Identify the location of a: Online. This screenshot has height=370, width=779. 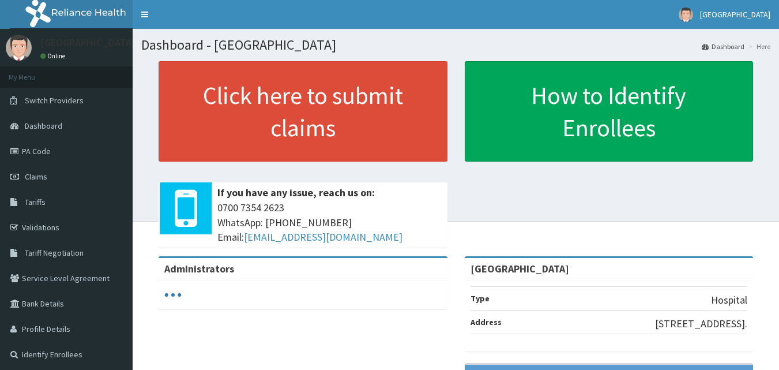
(54, 56).